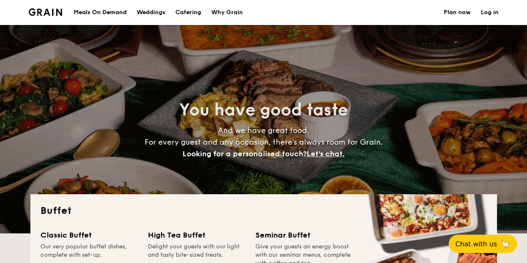  Describe the element at coordinates (304, 235) in the screenshot. I see `div: Seminar Buffet` at that location.